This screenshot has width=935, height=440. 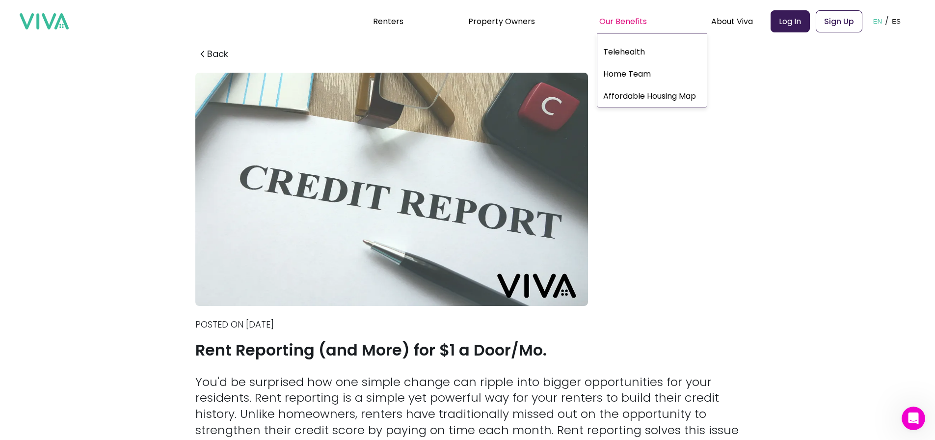 What do you see at coordinates (897, 21) in the screenshot?
I see `button: ES` at bounding box center [897, 21].